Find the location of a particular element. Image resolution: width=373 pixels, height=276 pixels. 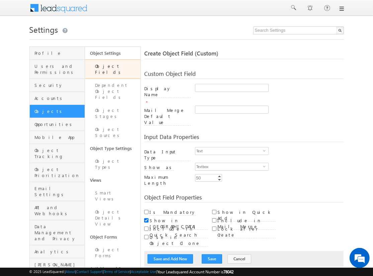

a: Contact Support is located at coordinates (90, 272).